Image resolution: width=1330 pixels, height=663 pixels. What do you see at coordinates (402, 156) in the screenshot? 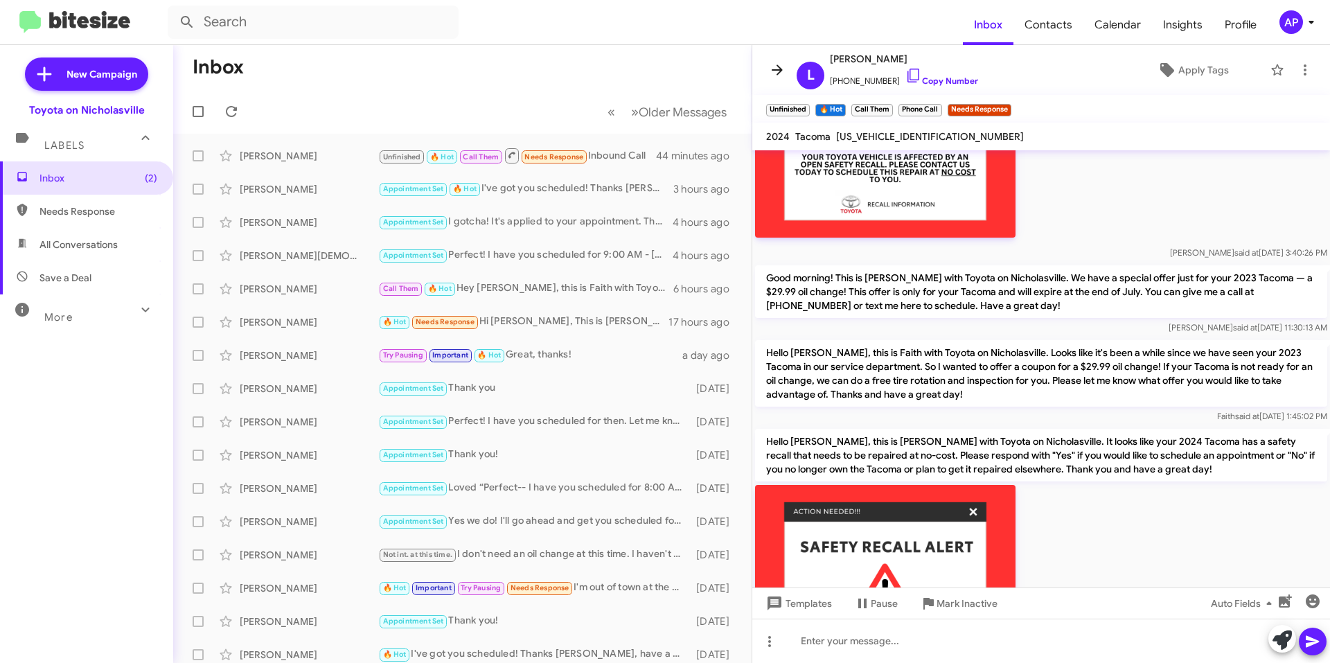
I see `span: Unfinished` at bounding box center [402, 156].